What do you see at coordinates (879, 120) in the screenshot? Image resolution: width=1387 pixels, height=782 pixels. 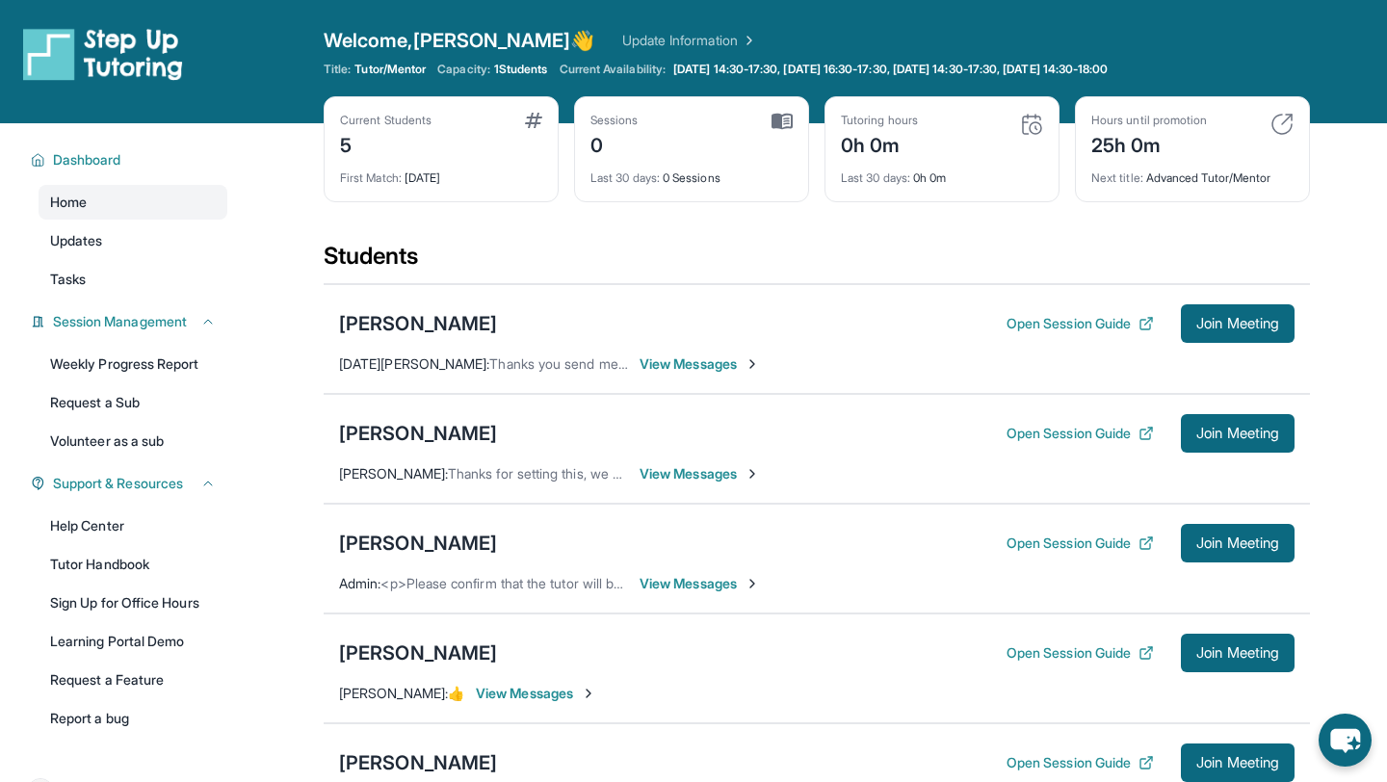 I see `div: Tutoring hours` at bounding box center [879, 120].